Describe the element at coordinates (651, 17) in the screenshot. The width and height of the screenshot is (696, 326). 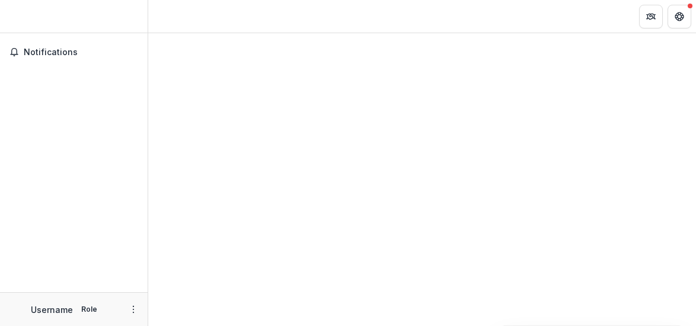
I see `button: Partners` at that location.